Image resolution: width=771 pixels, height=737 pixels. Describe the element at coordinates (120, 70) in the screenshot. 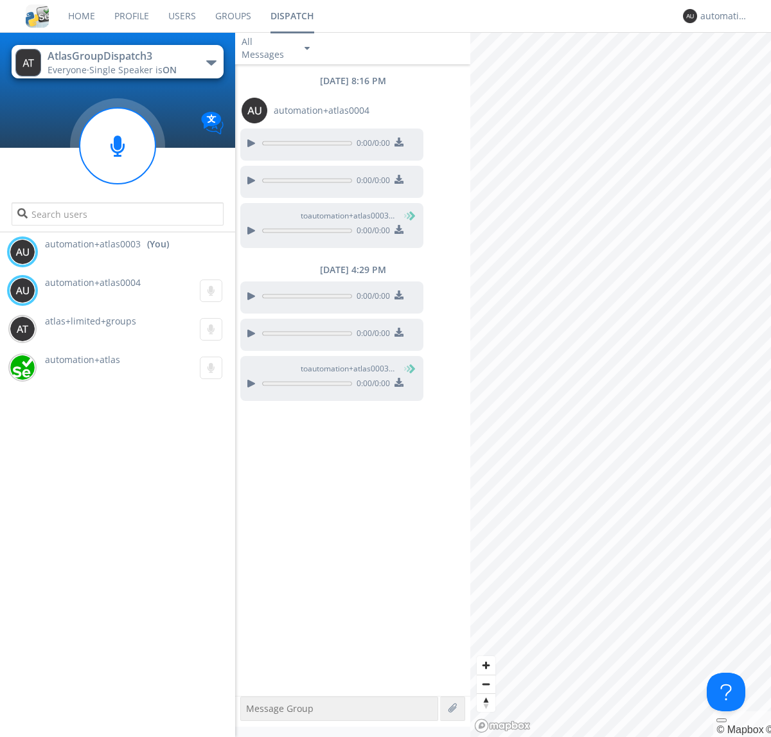

I see `div: Everyone ·` at that location.